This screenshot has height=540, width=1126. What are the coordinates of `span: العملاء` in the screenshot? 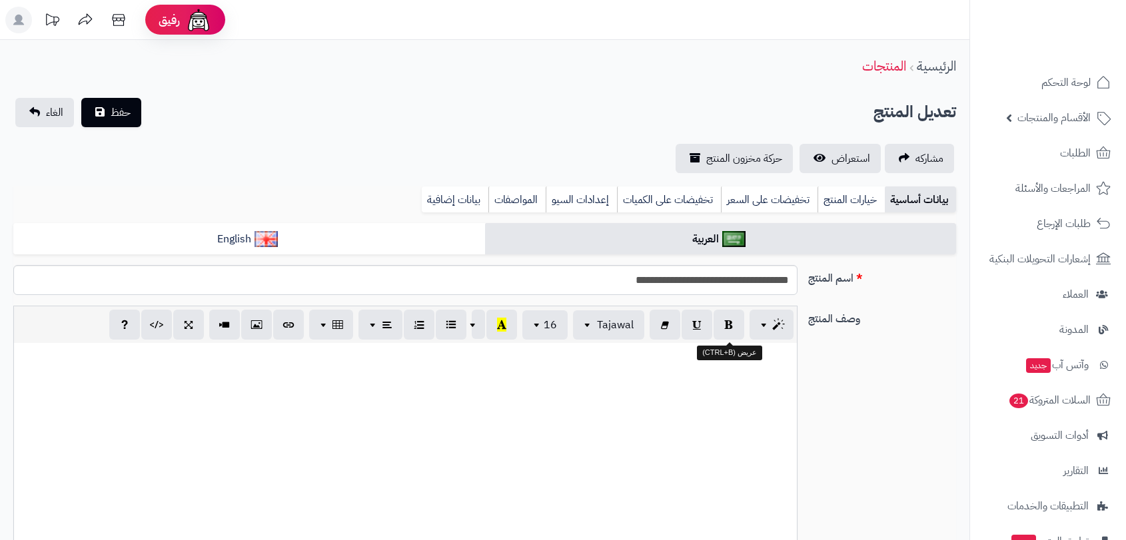 It's located at (1076, 295).